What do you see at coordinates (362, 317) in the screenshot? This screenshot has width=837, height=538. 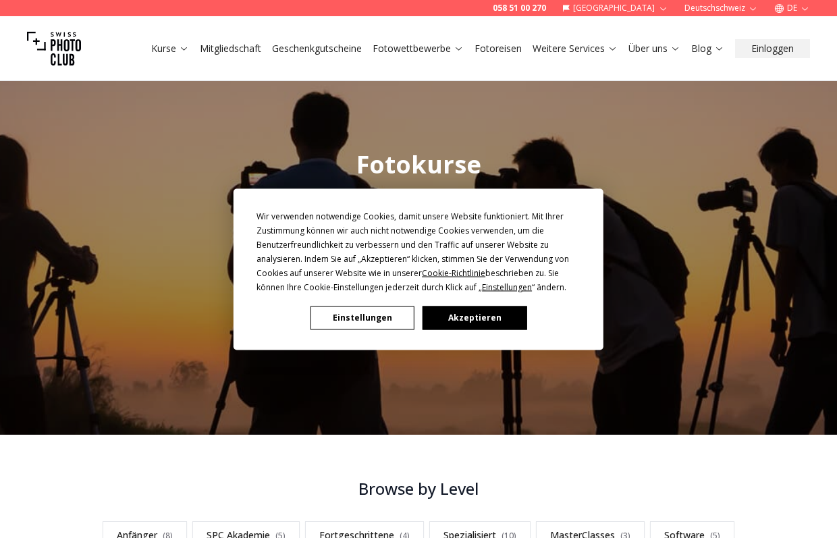 I see `button: Einstellungen` at bounding box center [362, 317].